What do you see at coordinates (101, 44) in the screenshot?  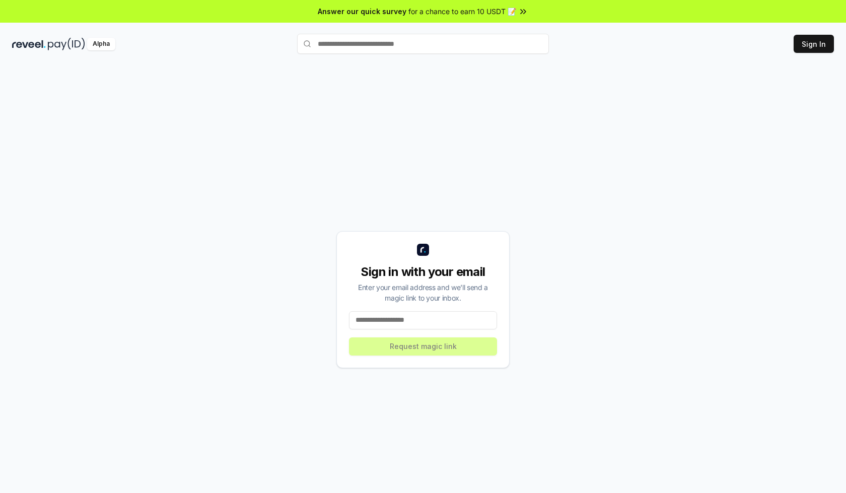 I see `div: Alpha` at bounding box center [101, 44].